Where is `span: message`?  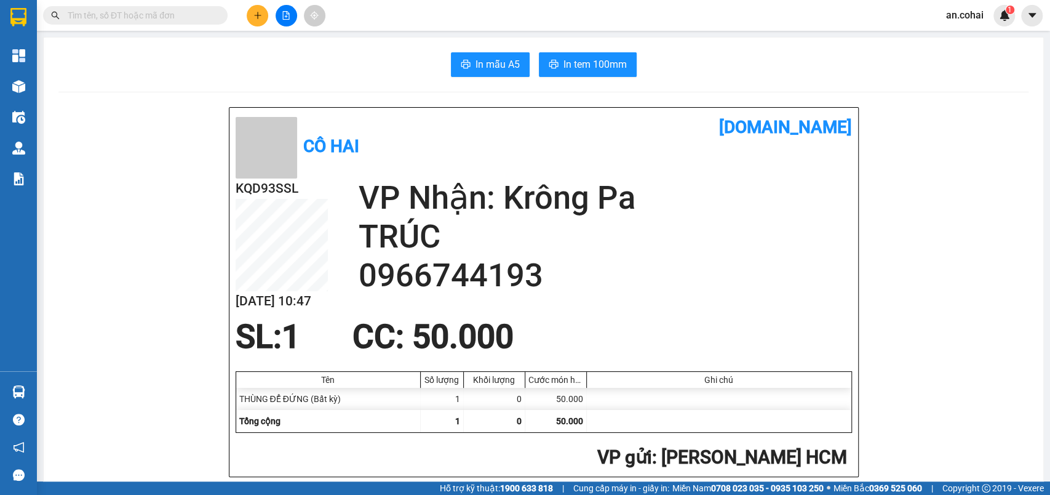
span: message is located at coordinates (18, 474).